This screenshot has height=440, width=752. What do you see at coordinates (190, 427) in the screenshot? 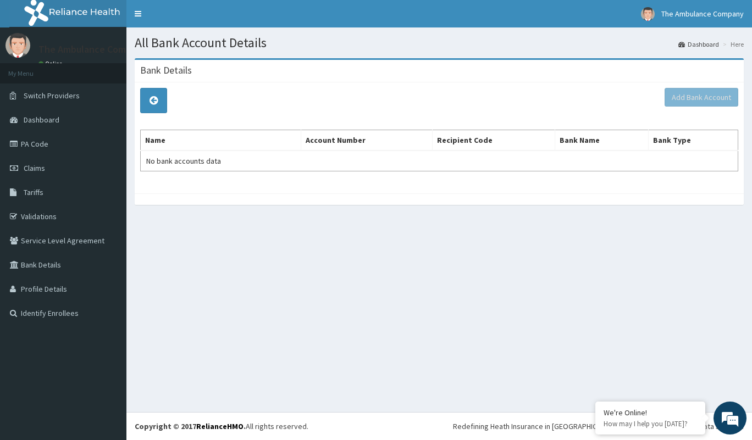
I see `strong: Copyright © 2017 .` at bounding box center [190, 427].